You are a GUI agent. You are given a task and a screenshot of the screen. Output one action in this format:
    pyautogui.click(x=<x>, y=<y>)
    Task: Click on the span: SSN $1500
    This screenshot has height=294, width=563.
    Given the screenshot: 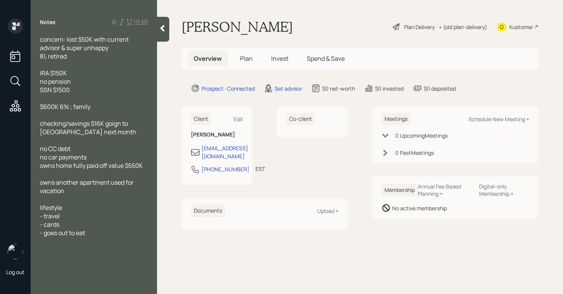 What is the action you would take?
    pyautogui.click(x=55, y=90)
    